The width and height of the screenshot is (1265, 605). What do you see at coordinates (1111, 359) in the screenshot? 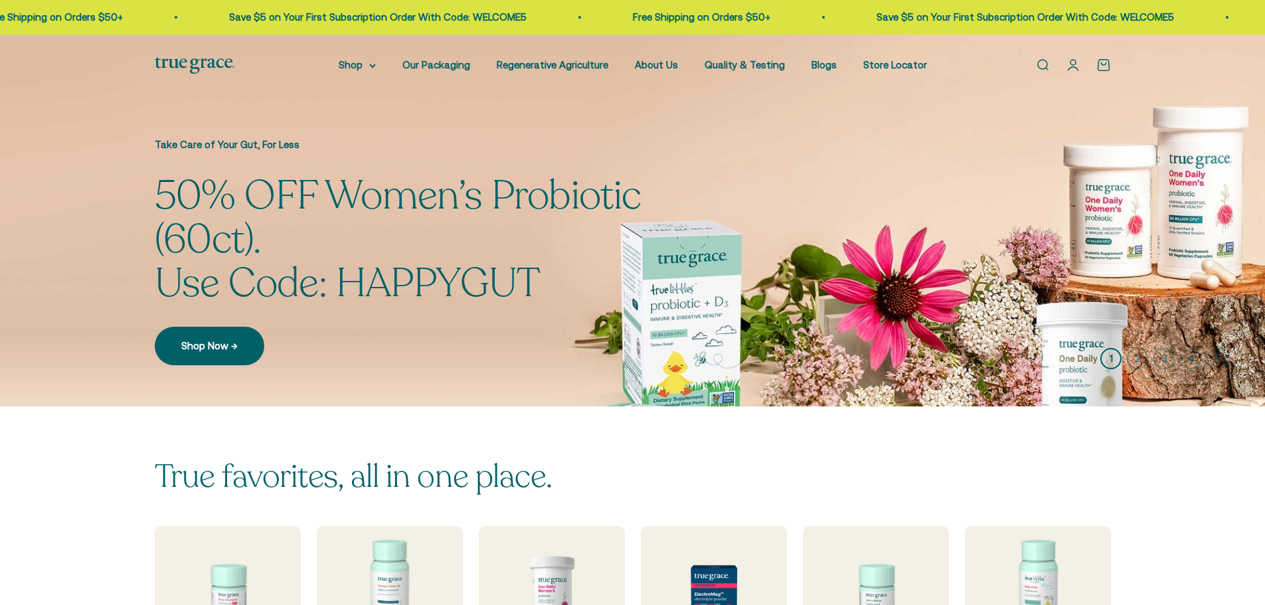
I see `button: 1` at bounding box center [1111, 359].